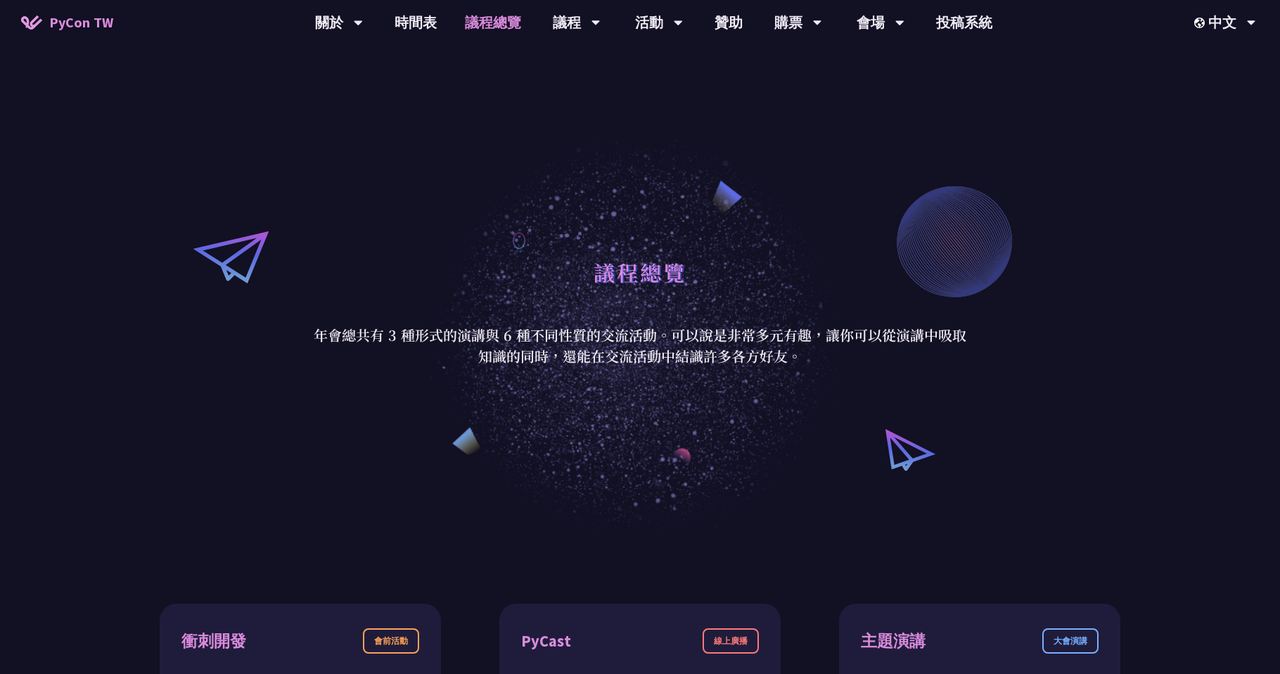 The height and width of the screenshot is (674, 1280). Describe the element at coordinates (81, 23) in the screenshot. I see `span: PyCon TW` at that location.